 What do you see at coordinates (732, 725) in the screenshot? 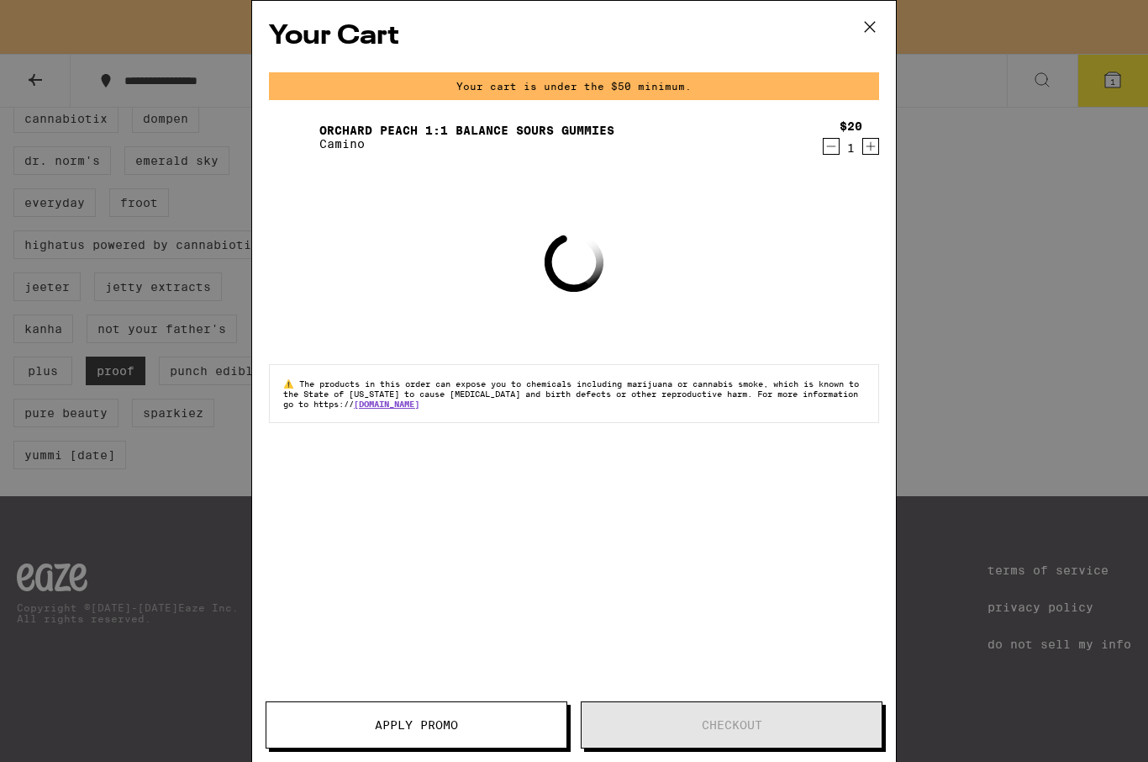
I see `span: Checkout` at bounding box center [732, 725].